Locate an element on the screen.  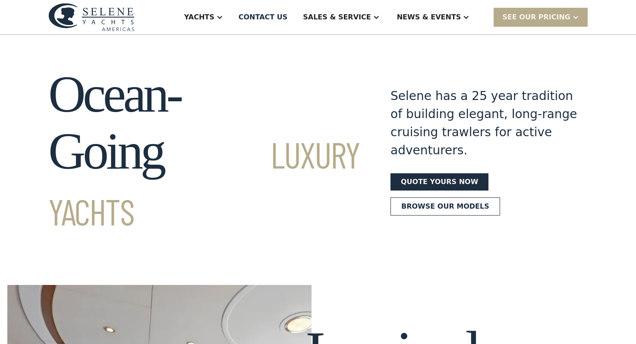
div: Contact US is located at coordinates (263, 17).